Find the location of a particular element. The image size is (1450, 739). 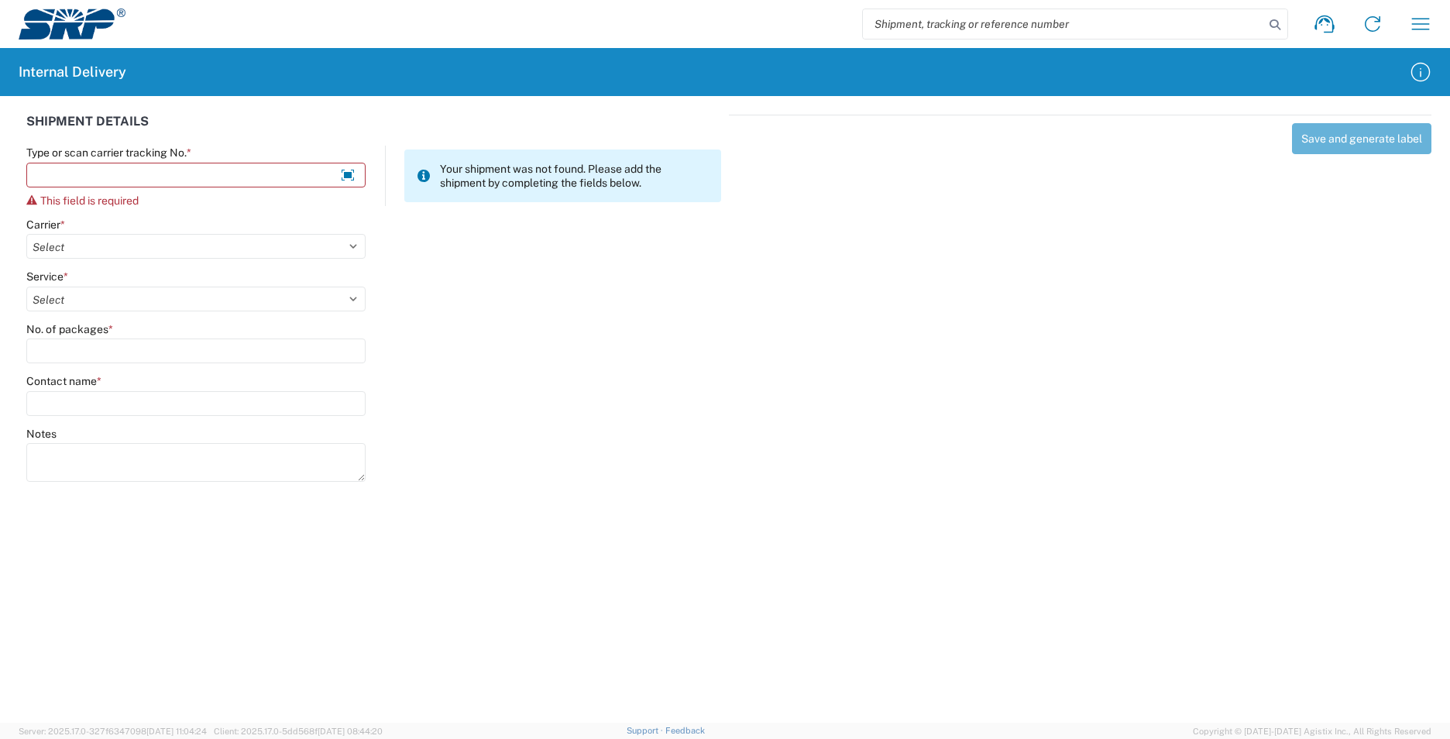

a: Support is located at coordinates (646, 730).